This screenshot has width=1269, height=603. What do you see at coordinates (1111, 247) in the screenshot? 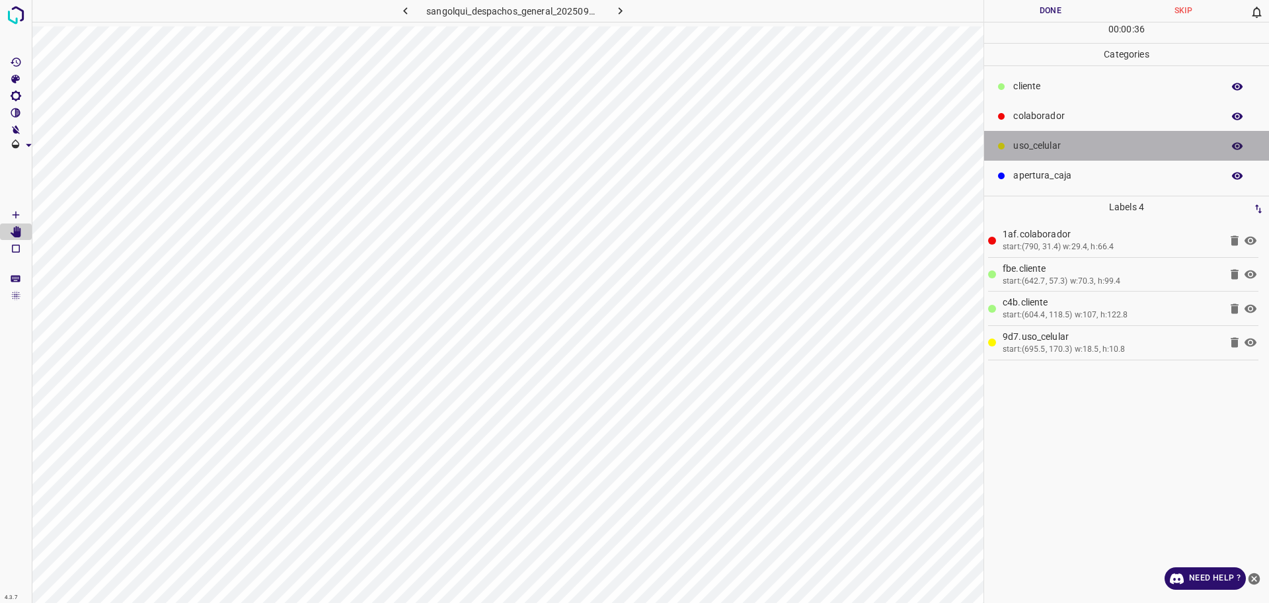
I see `div: start:(790, 31.4) w:29.4, h:66.4` at bounding box center [1111, 247].